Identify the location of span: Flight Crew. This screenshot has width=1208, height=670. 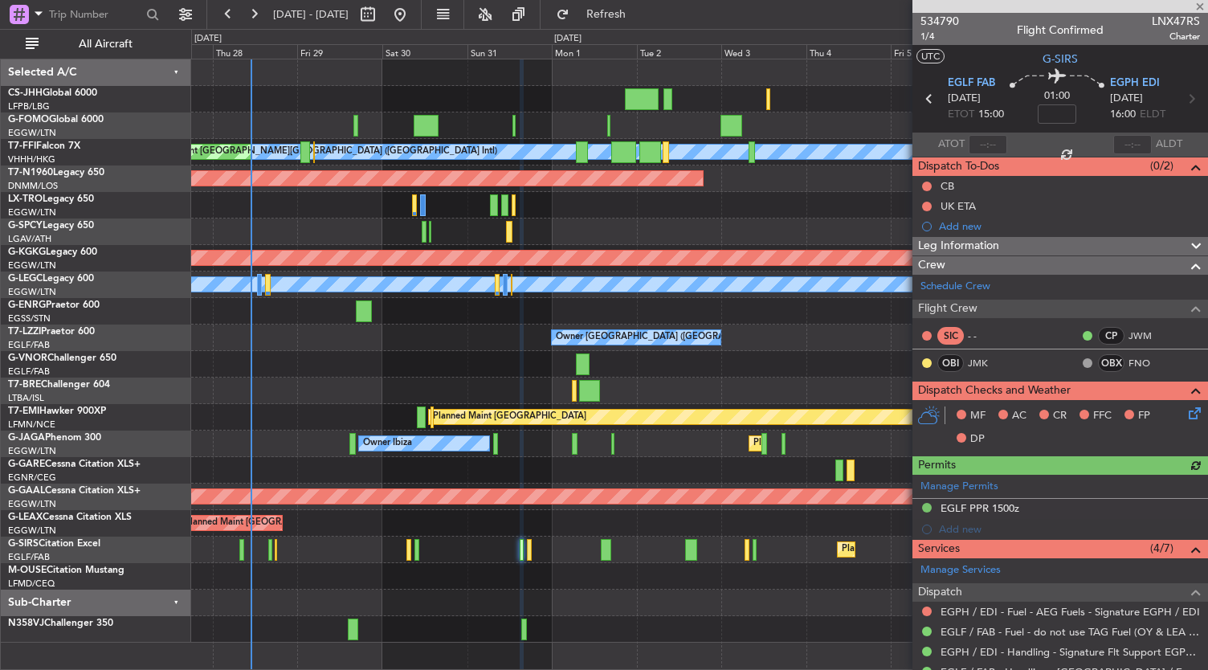
(948, 308).